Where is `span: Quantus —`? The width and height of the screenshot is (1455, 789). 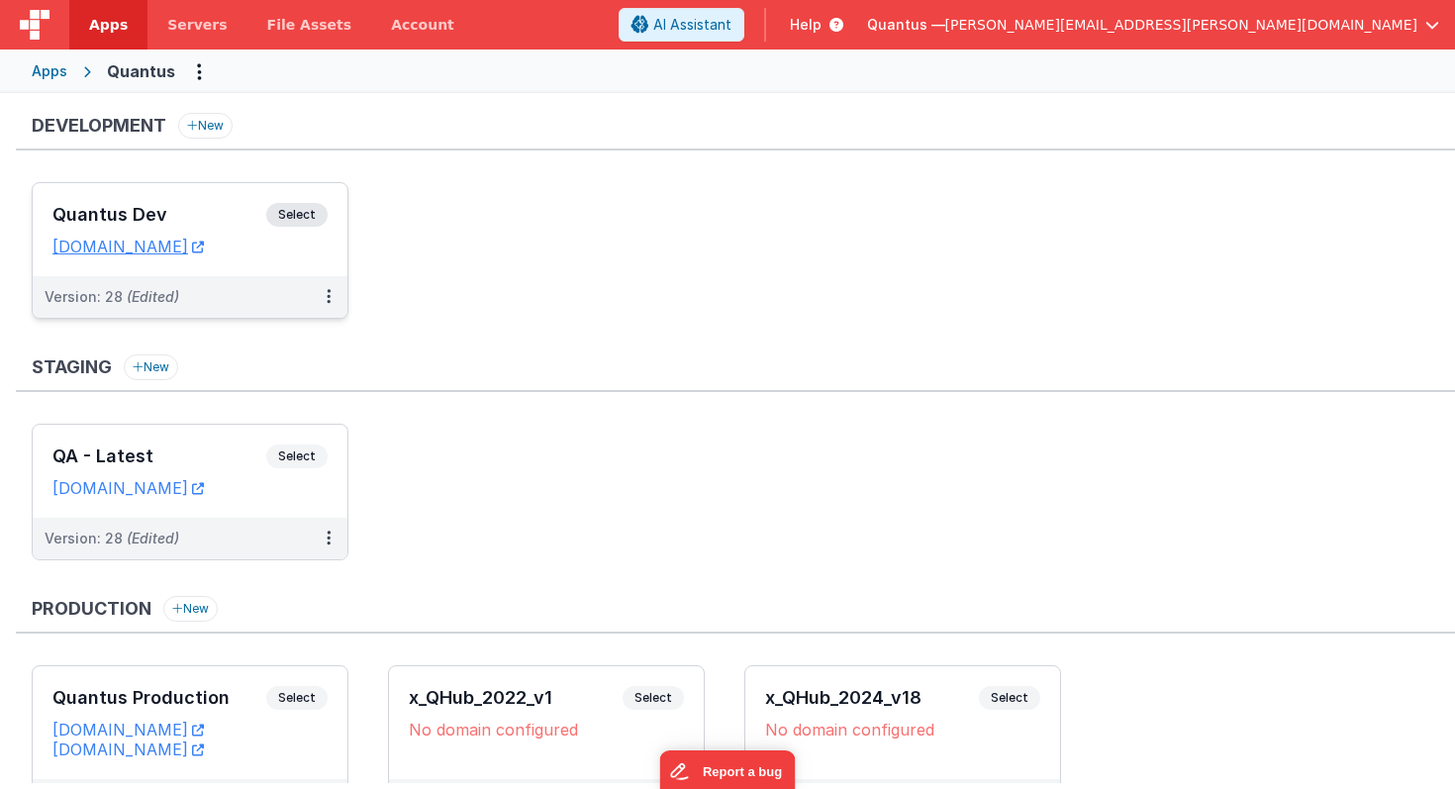
span: Quantus — is located at coordinates (906, 25).